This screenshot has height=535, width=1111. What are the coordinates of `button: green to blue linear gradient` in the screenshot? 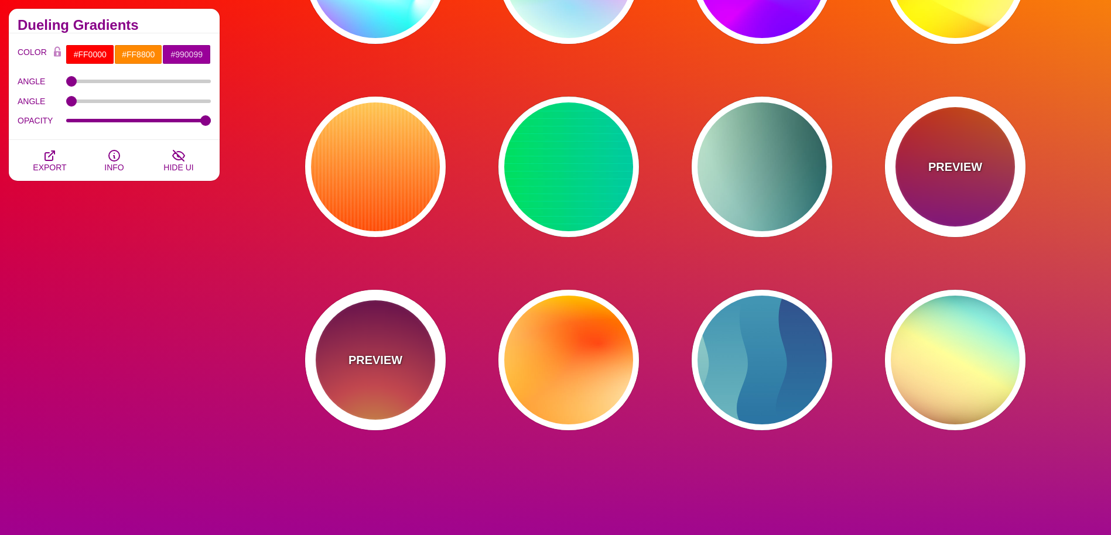 It's located at (569, 167).